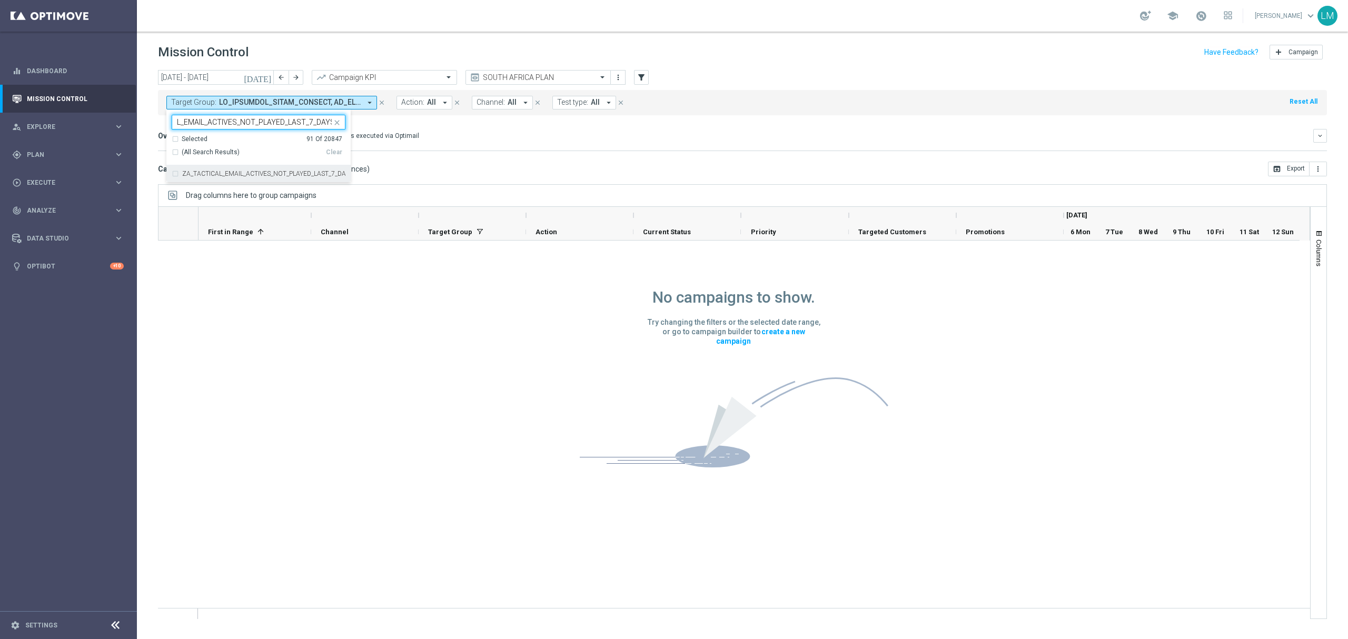 The height and width of the screenshot is (639, 1348). What do you see at coordinates (546, 232) in the screenshot?
I see `span: Action` at bounding box center [546, 232].